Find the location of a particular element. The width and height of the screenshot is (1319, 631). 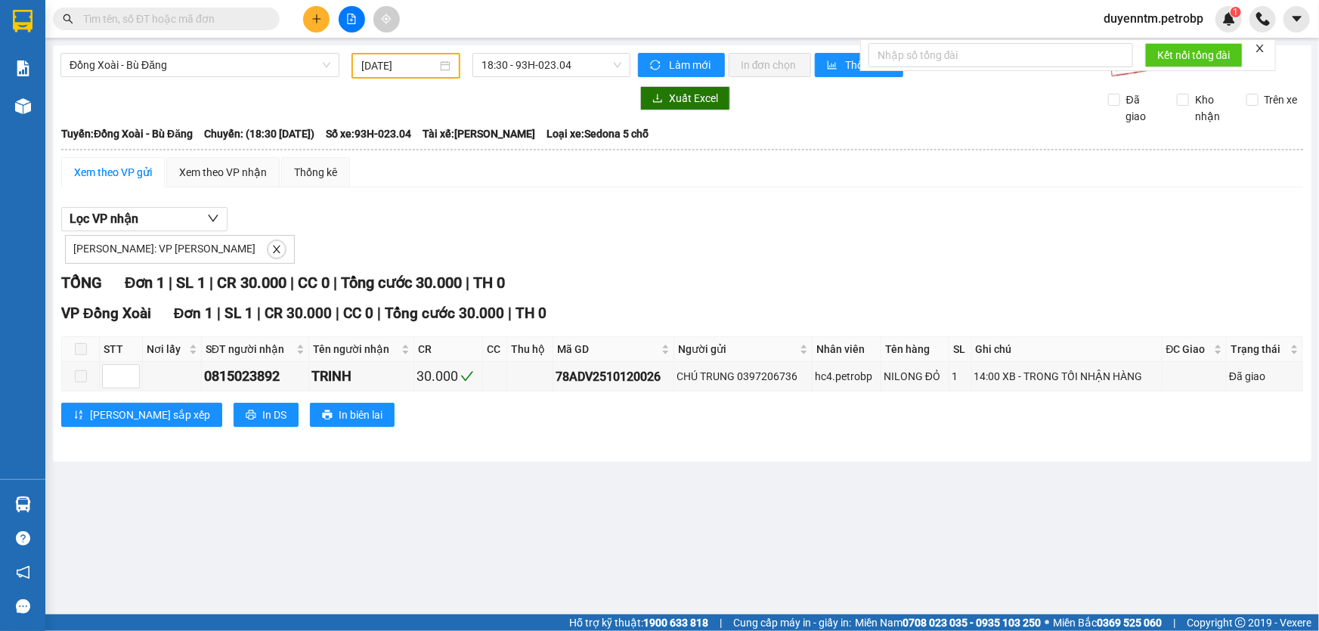

span: sort-ascending is located at coordinates (79, 416).